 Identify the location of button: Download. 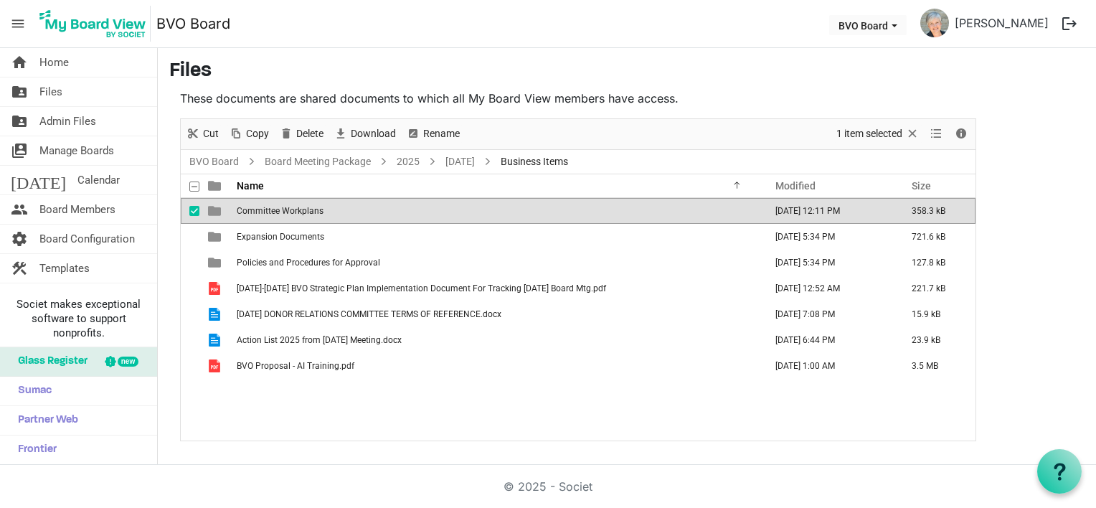
(365, 133).